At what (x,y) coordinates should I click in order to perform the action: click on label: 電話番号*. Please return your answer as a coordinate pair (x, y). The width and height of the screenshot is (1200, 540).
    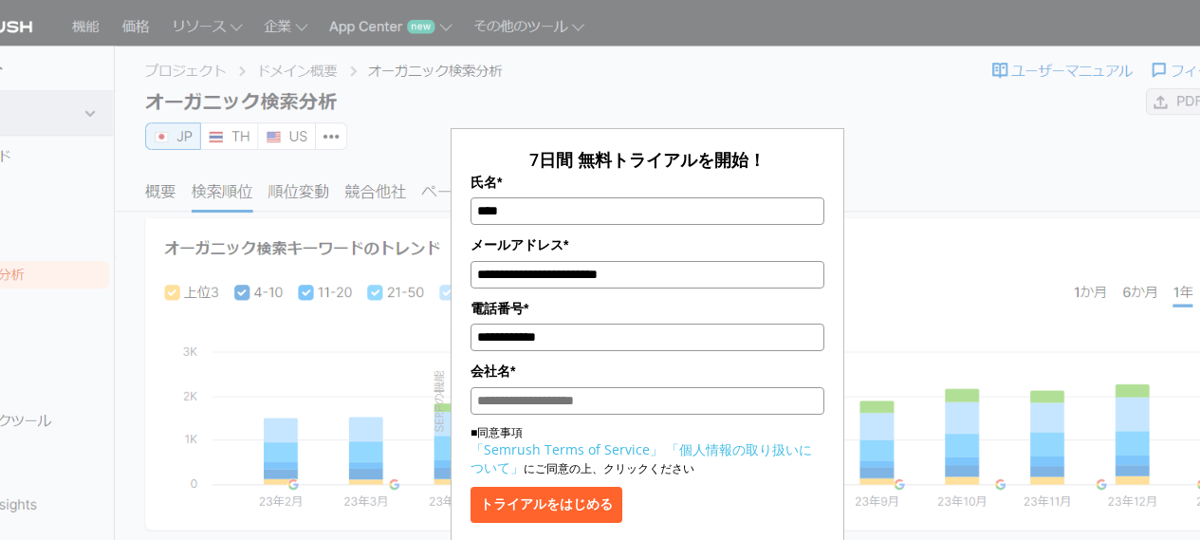
    Looking at the image, I should click on (647, 308).